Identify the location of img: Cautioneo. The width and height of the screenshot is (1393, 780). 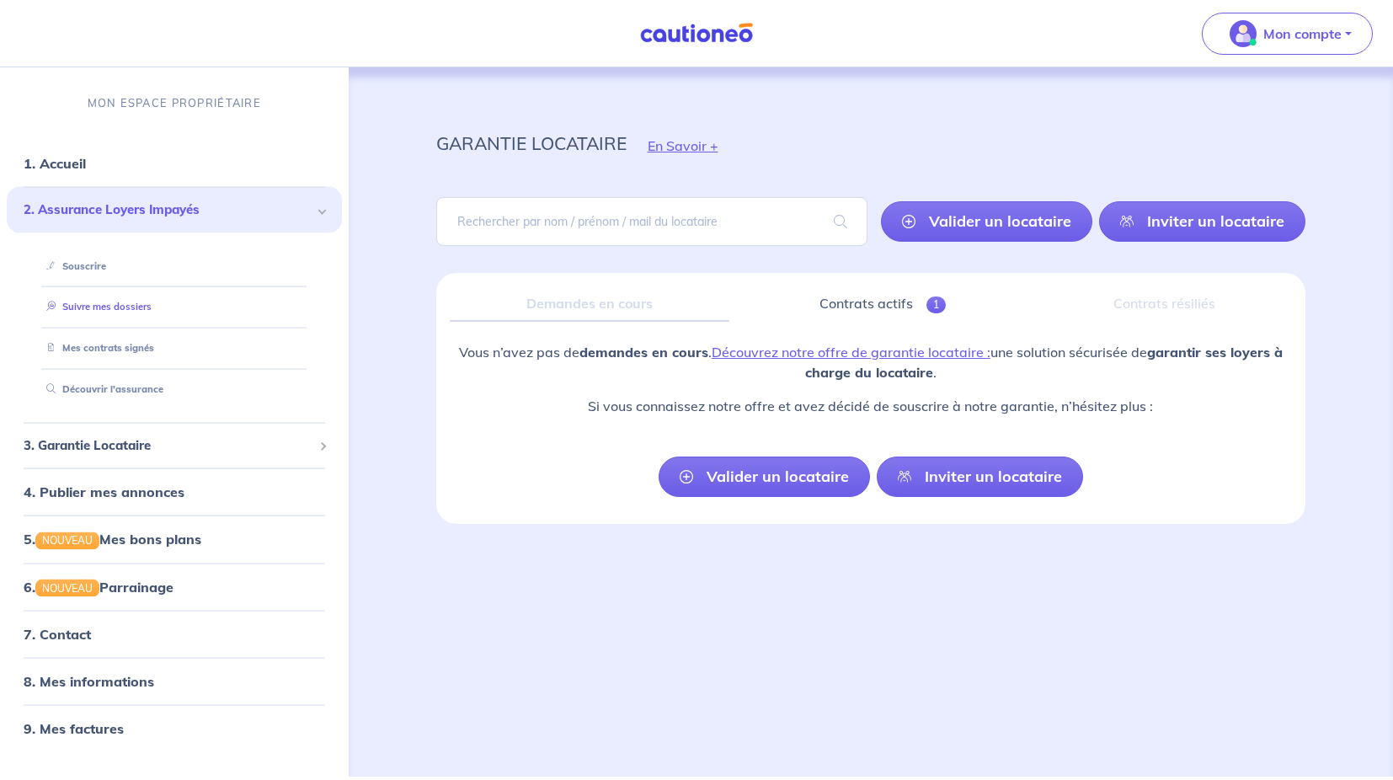
(697, 33).